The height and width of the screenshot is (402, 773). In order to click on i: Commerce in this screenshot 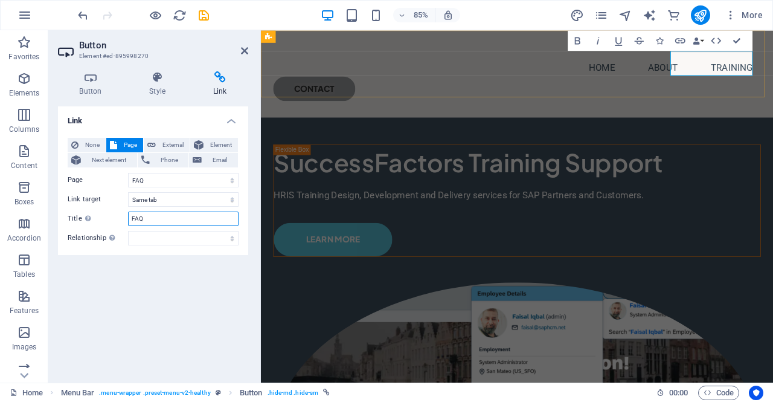, I will do `click(674, 15)`.